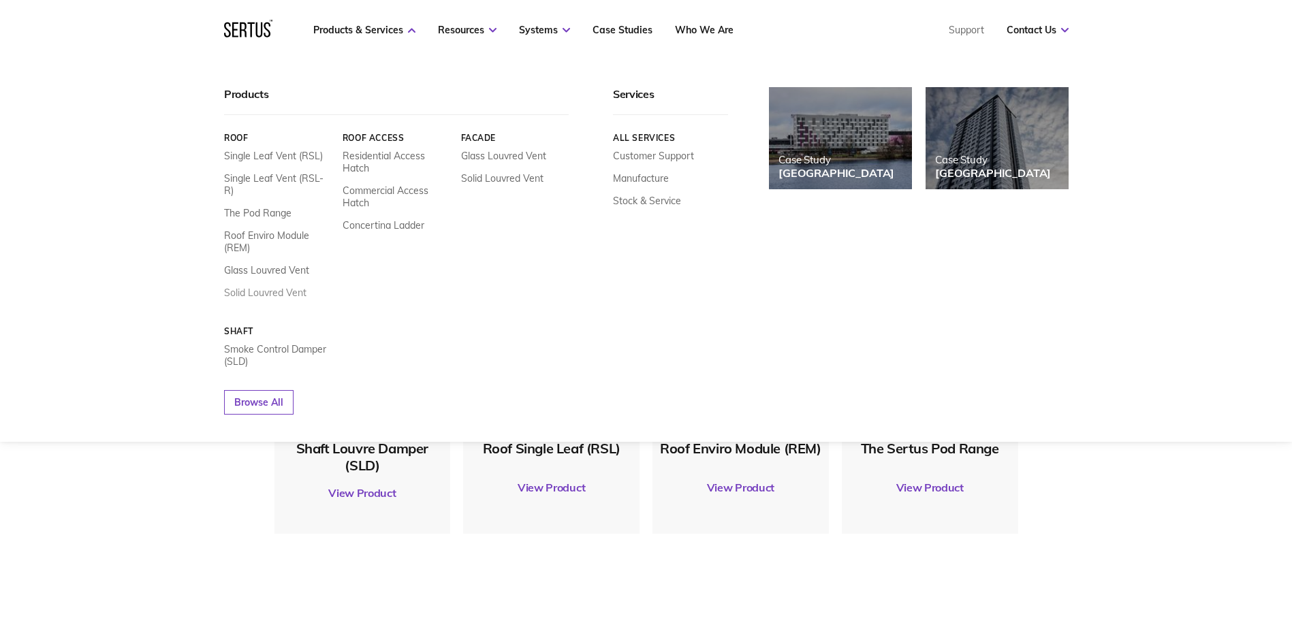  I want to click on div: The Sertus Pod Range, so click(930, 448).